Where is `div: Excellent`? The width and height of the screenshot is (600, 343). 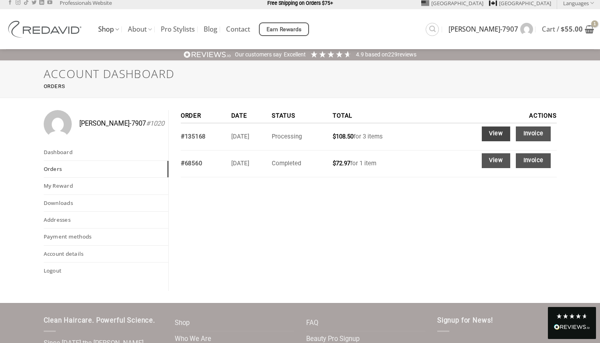 div: Excellent is located at coordinates (295, 55).